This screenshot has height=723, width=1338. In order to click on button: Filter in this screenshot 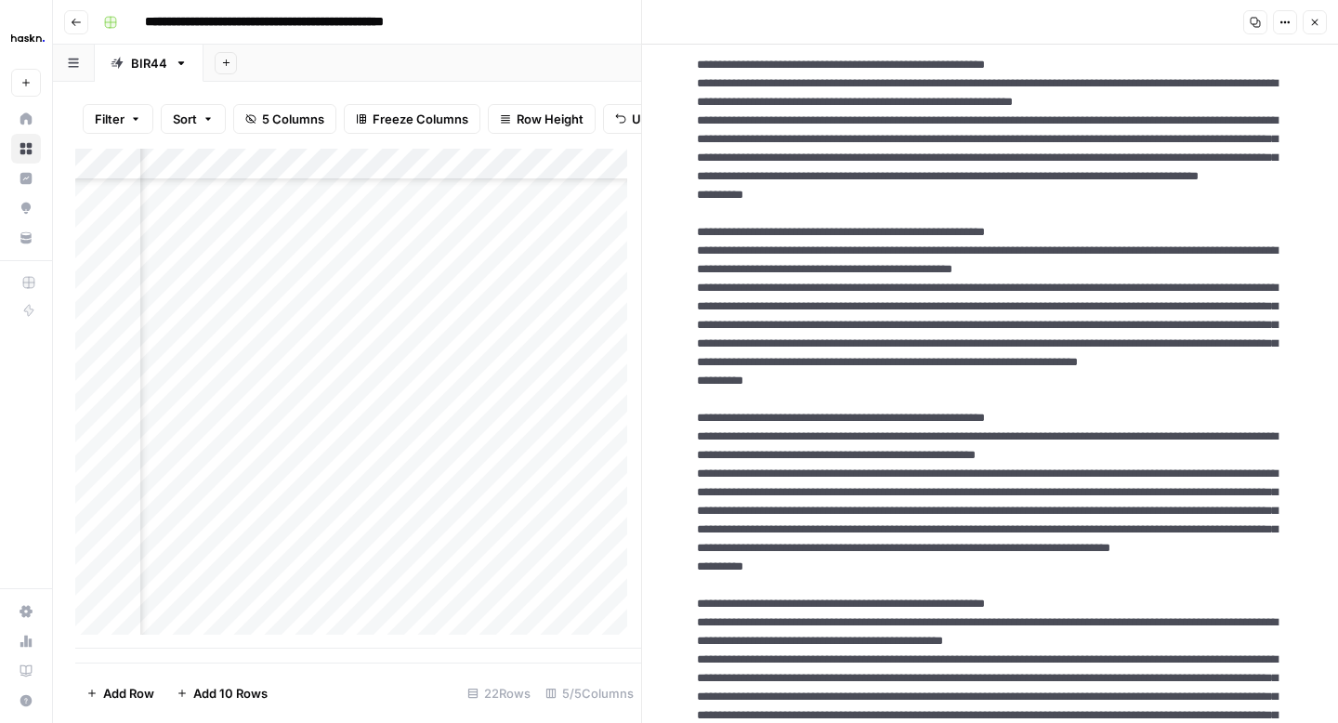, I will do `click(118, 119)`.